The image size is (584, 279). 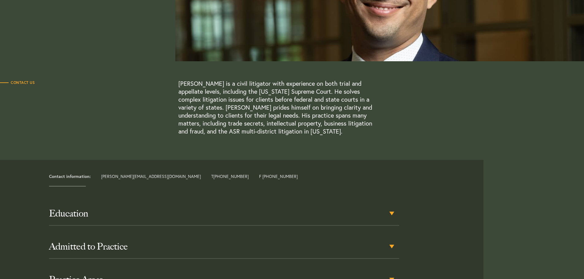 I want to click on span: T, so click(x=230, y=176).